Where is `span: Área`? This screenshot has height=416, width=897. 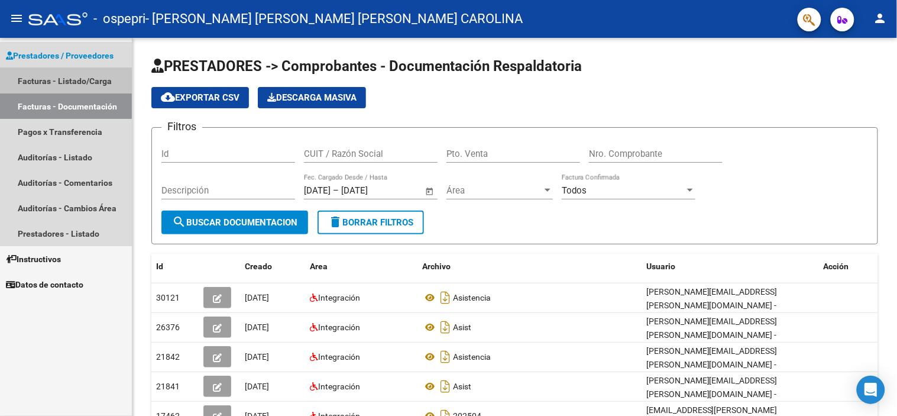 span: Área is located at coordinates (495, 190).